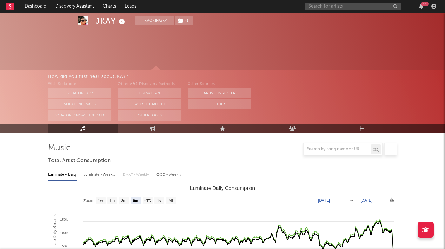  What do you see at coordinates (223, 188) in the screenshot?
I see `text: Luminate Daily Consumption` at bounding box center [223, 188].